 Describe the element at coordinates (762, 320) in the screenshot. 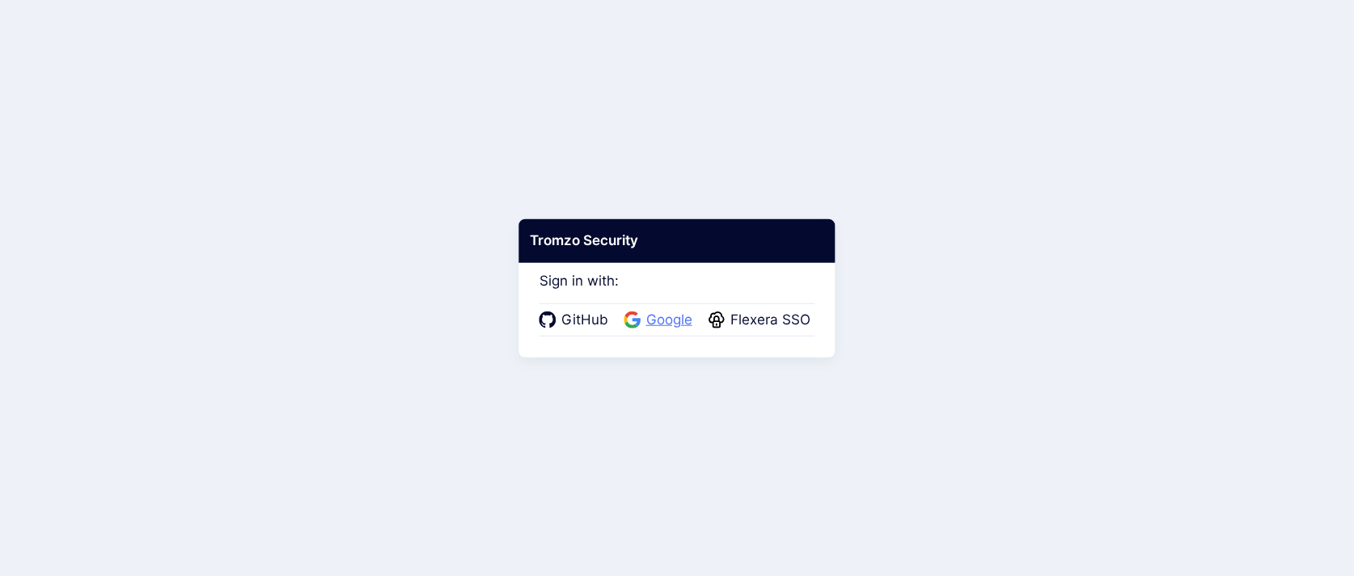

I see `a: Flexera SSO` at that location.